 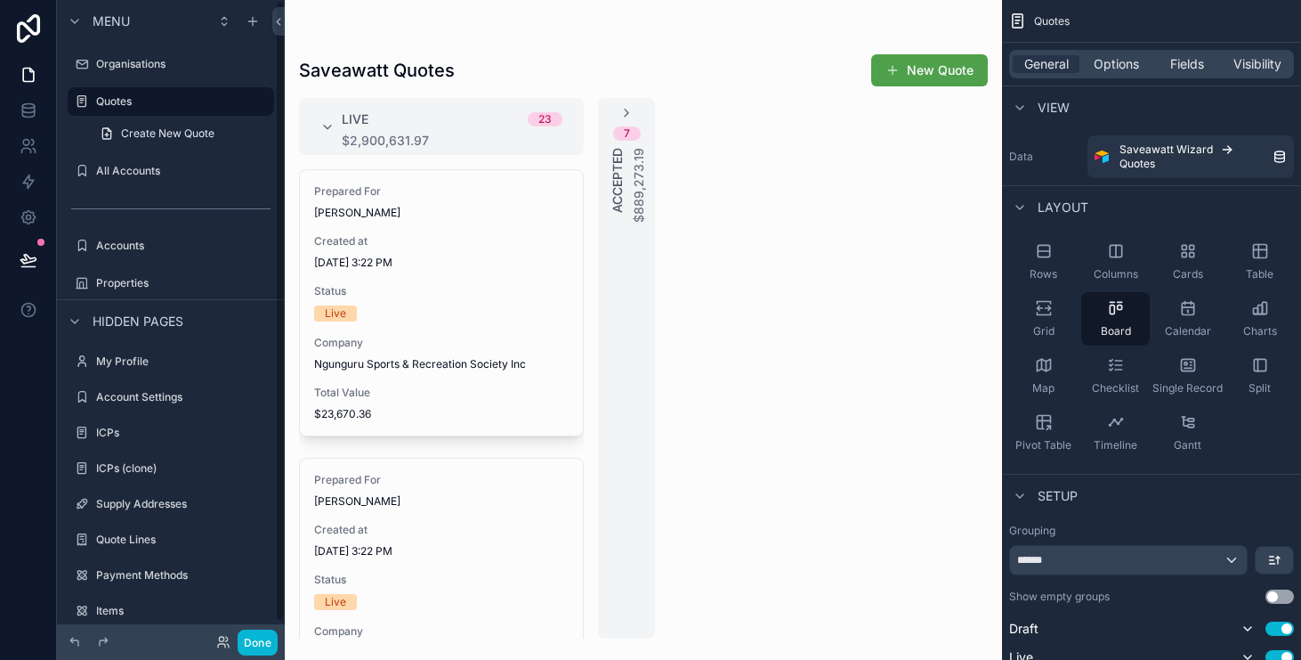 What do you see at coordinates (171, 468) in the screenshot?
I see `a: ICPs (clone)` at bounding box center [171, 468].